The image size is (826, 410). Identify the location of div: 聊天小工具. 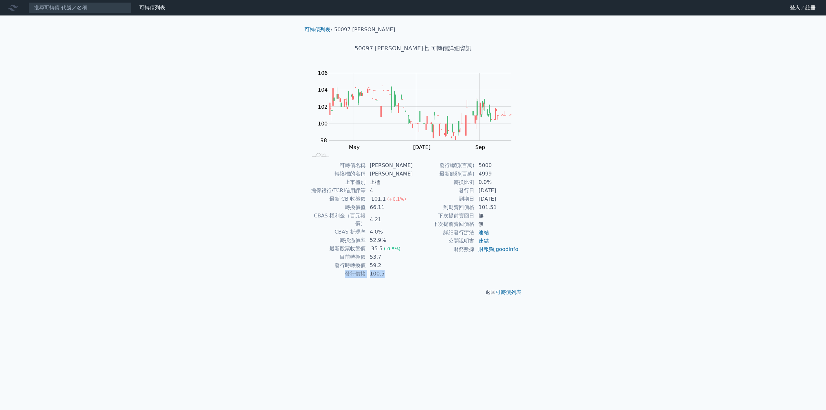
(810, 395).